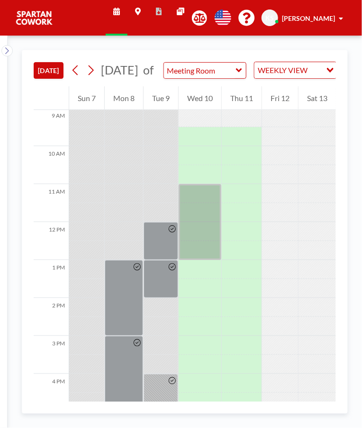 This screenshot has height=428, width=362. I want to click on div: 12 PM, so click(51, 241).